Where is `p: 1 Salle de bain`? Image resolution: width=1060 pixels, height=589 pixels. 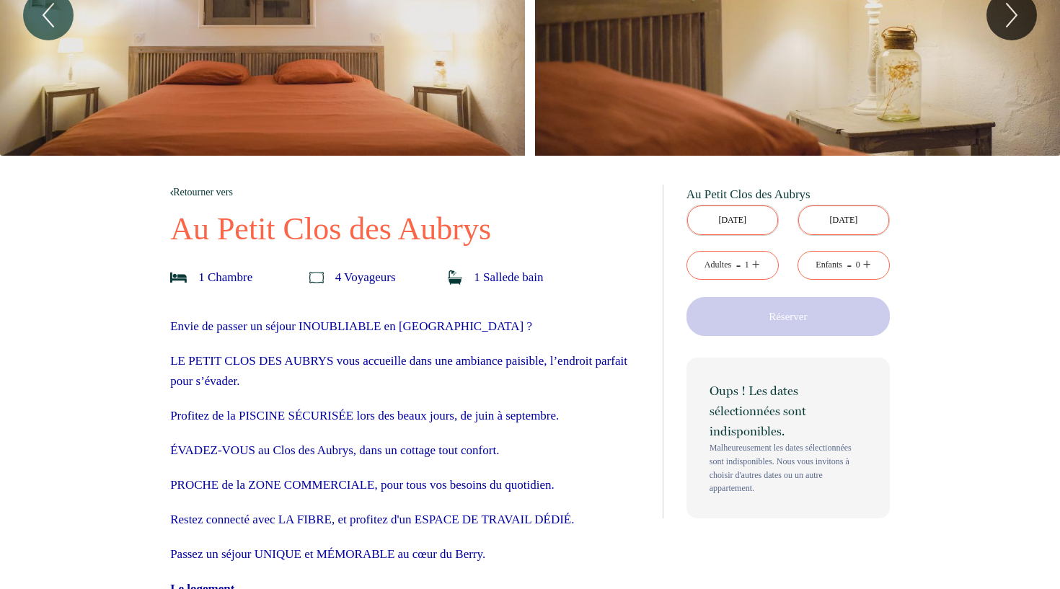
p: 1 Salle de bain is located at coordinates (508, 278).